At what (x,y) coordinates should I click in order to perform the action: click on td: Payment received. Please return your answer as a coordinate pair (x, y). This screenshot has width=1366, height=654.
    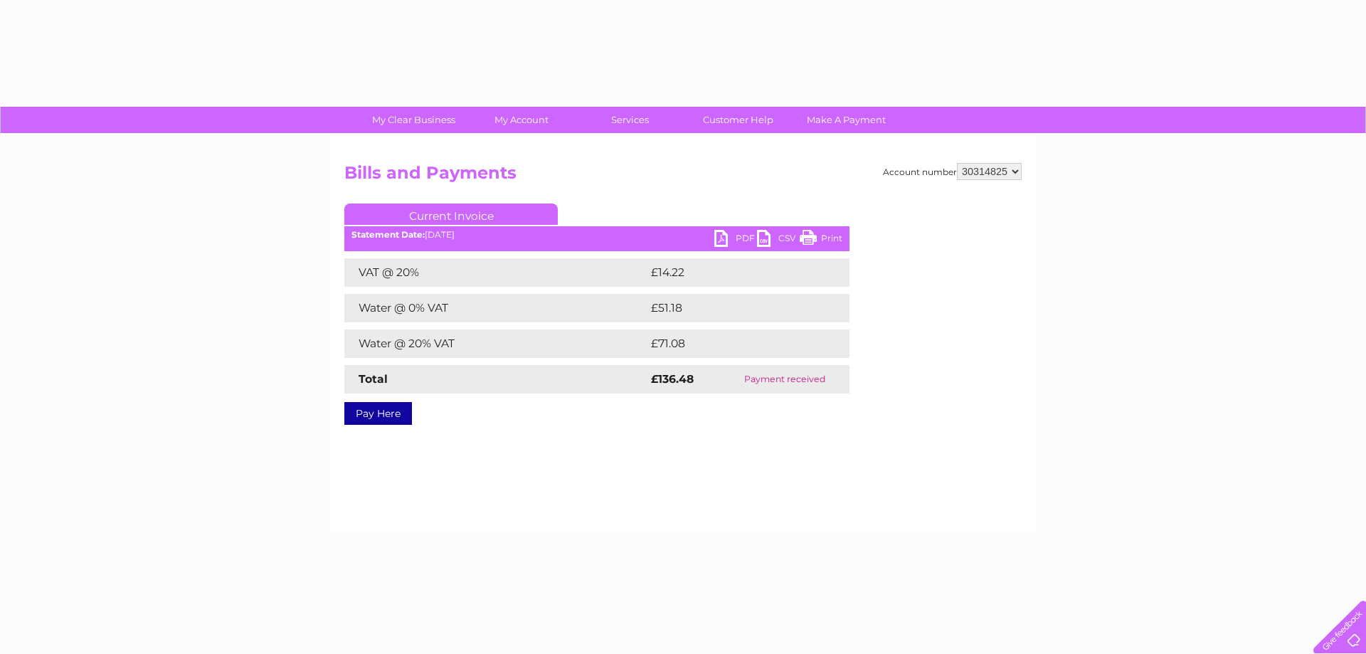
    Looking at the image, I should click on (785, 379).